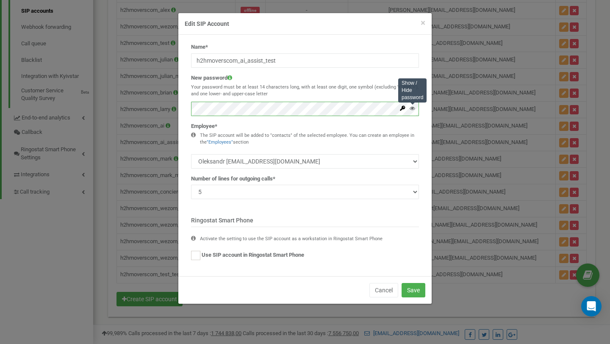 This screenshot has width=610, height=344. What do you see at coordinates (309, 139) in the screenshot?
I see `div: The SIP account will be added to "contacts" of the selected employee. You can create an employee ...` at bounding box center [309, 139].